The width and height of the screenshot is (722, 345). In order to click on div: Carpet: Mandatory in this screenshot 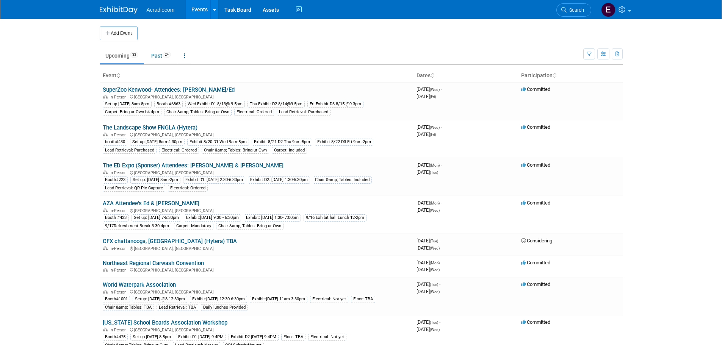, I will do `click(194, 226)`.